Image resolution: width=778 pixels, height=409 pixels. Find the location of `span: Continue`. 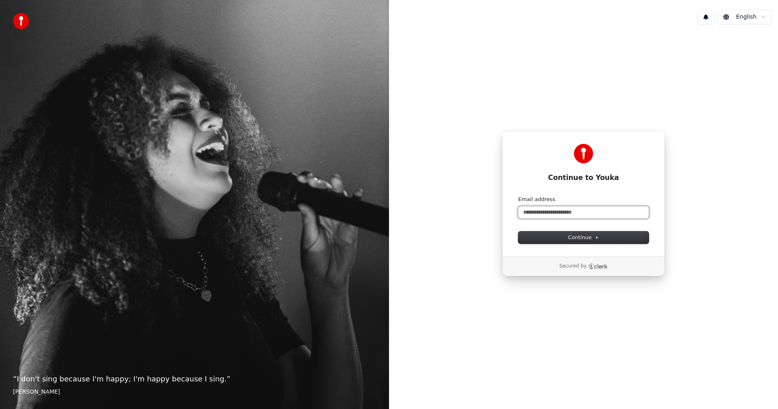

span: Continue is located at coordinates (583, 237).